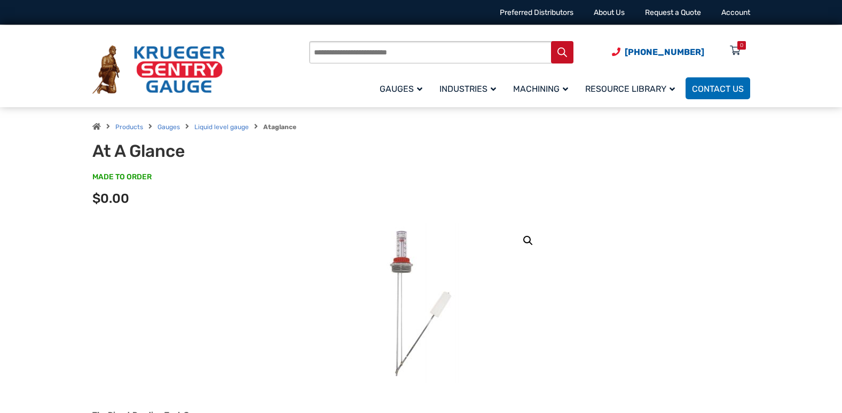  Describe the element at coordinates (280, 127) in the screenshot. I see `strong: Ataglance` at that location.